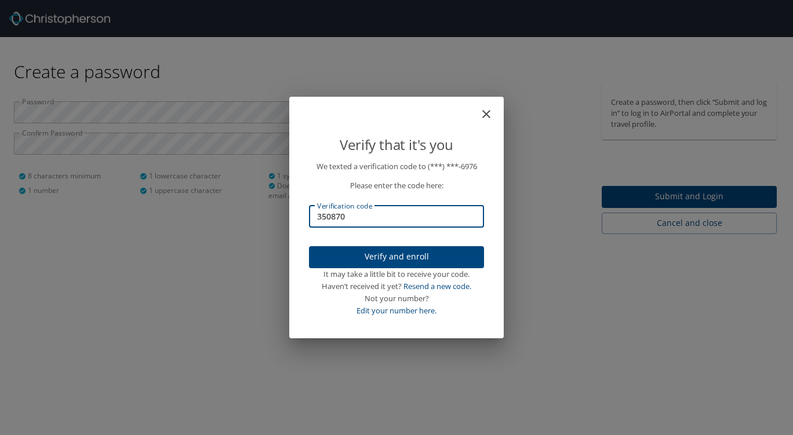 The image size is (793, 435). I want to click on a: Edit your number here., so click(397, 311).